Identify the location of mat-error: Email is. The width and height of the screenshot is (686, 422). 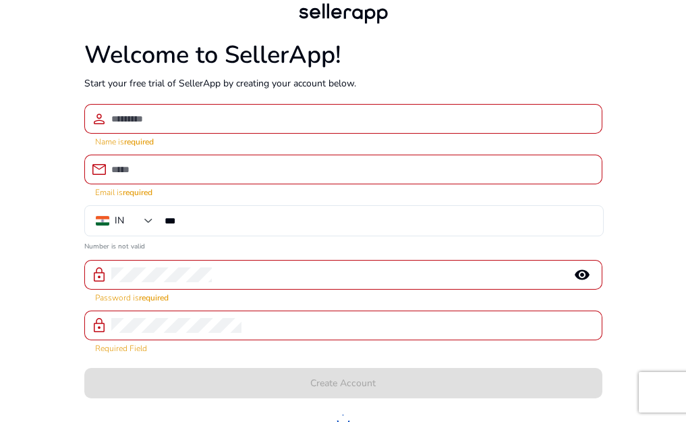
(343, 191).